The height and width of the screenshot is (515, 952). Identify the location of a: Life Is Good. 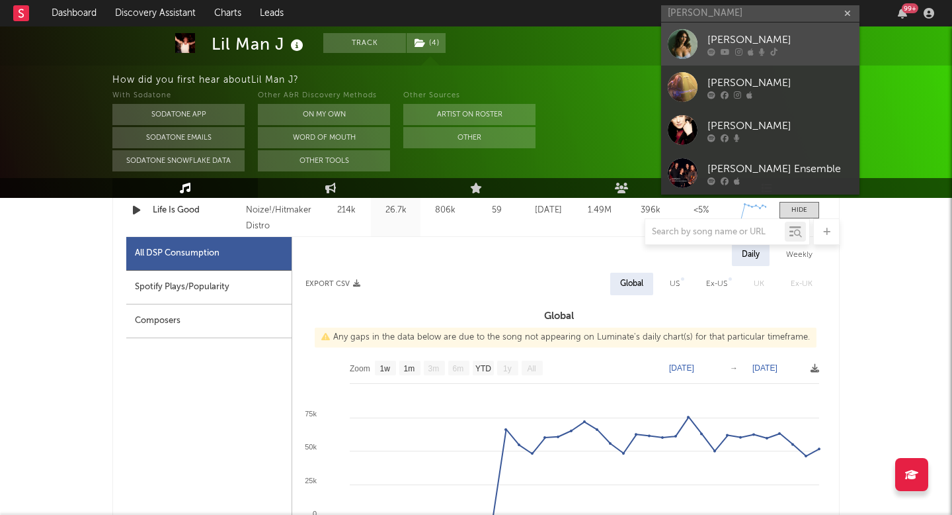
(196, 210).